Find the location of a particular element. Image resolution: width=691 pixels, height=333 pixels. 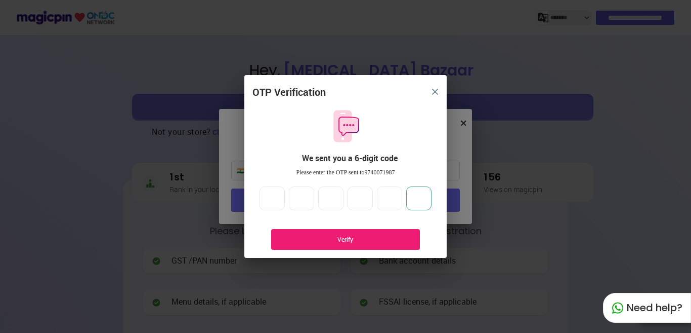

div: Verify is located at coordinates (346, 239).